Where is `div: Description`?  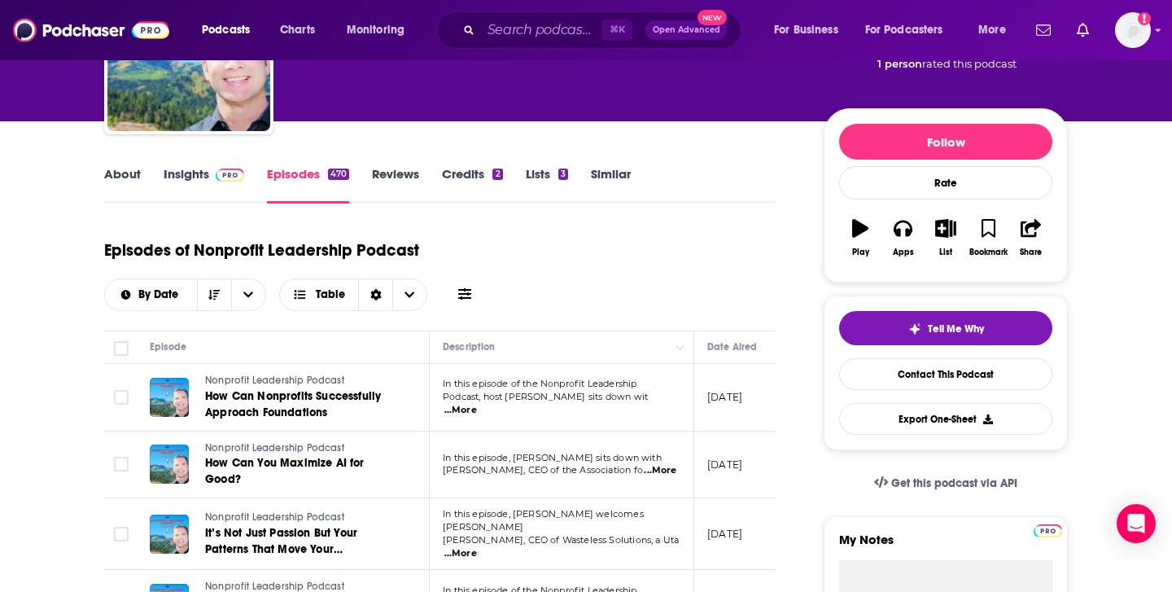
div: Description is located at coordinates (469, 347).